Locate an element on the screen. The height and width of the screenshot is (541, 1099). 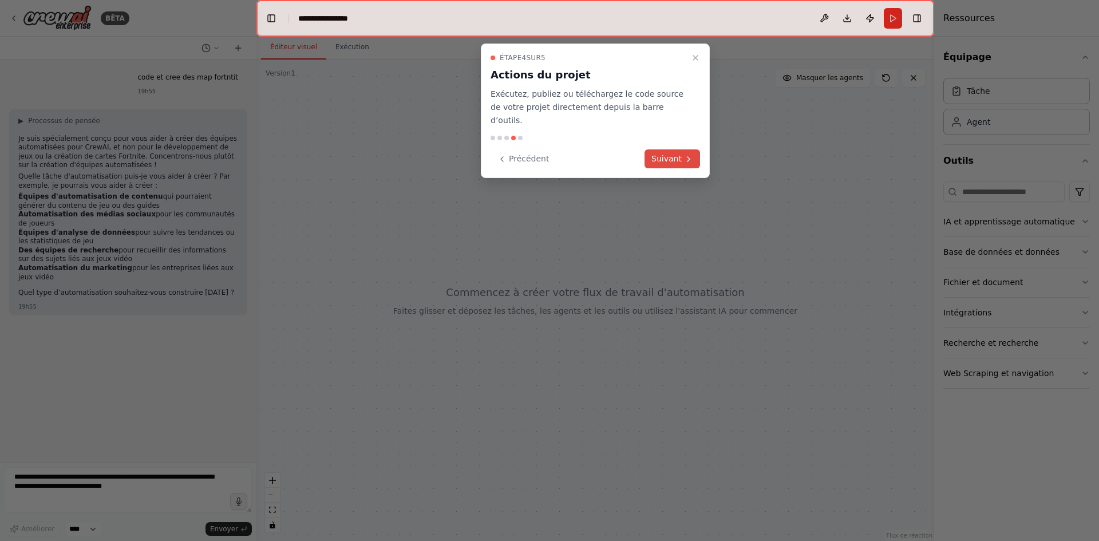
font: Actions du projet is located at coordinates (540, 74).